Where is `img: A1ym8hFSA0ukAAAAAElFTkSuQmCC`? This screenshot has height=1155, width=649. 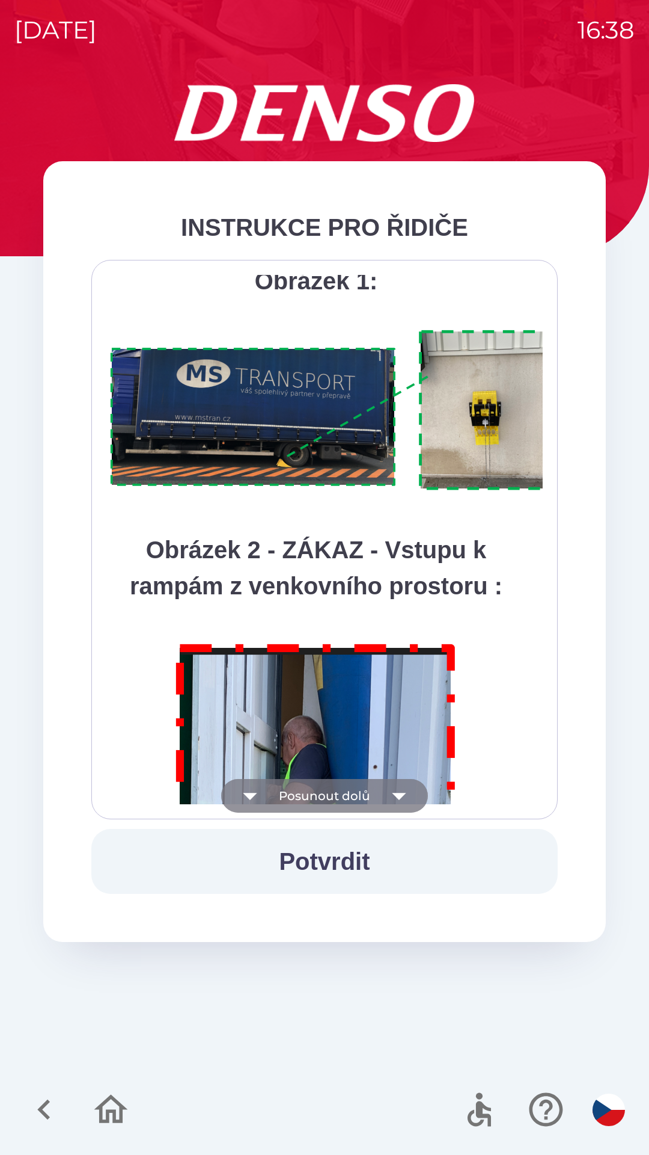 img: A1ym8hFSA0ukAAAAAElFTkSuQmCC is located at coordinates (340, 410).